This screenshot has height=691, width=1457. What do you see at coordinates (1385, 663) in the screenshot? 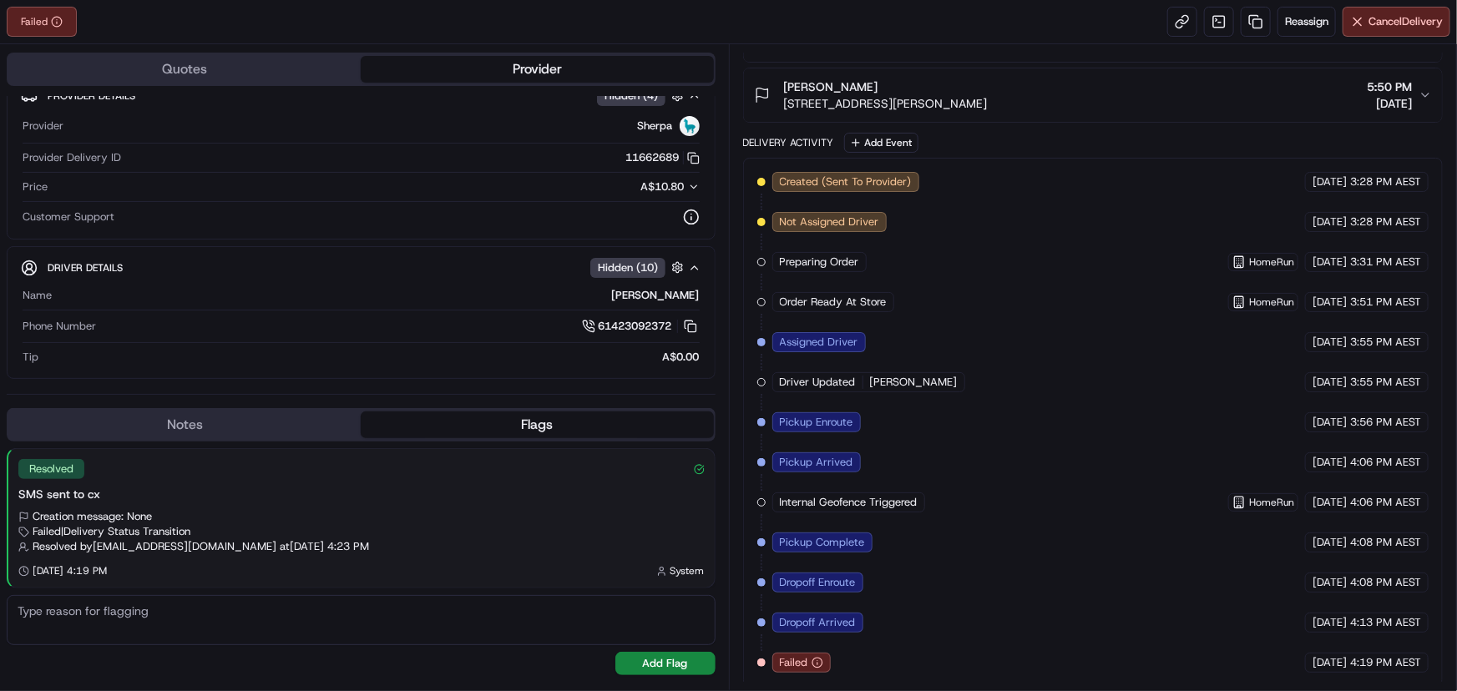
I see `span: 4:19 PM AEST` at bounding box center [1385, 663].